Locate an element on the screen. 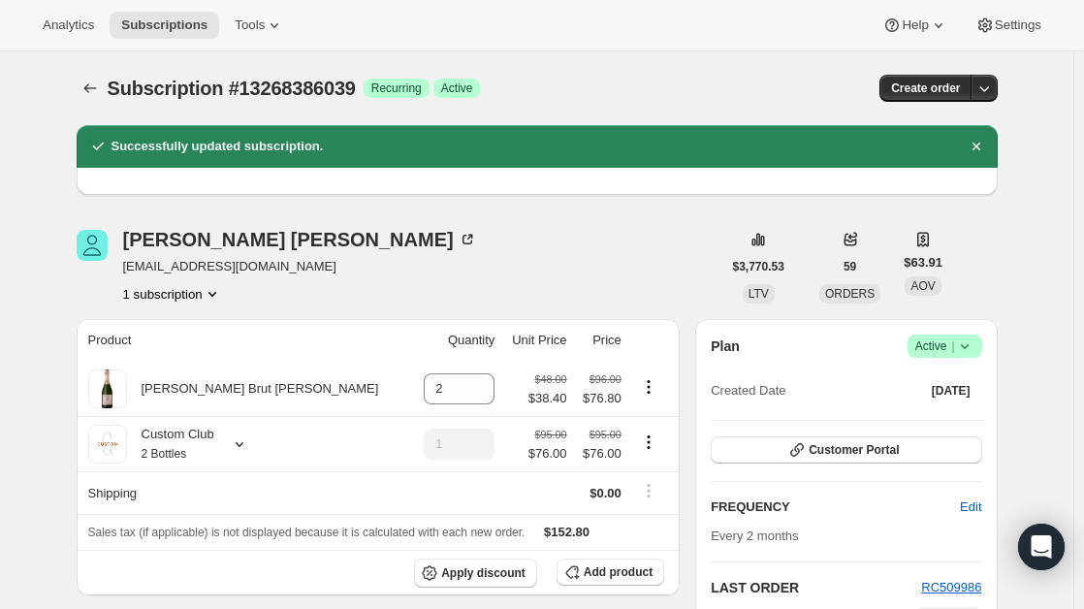 The height and width of the screenshot is (609, 1084). span: Apply discount is located at coordinates (483, 573).